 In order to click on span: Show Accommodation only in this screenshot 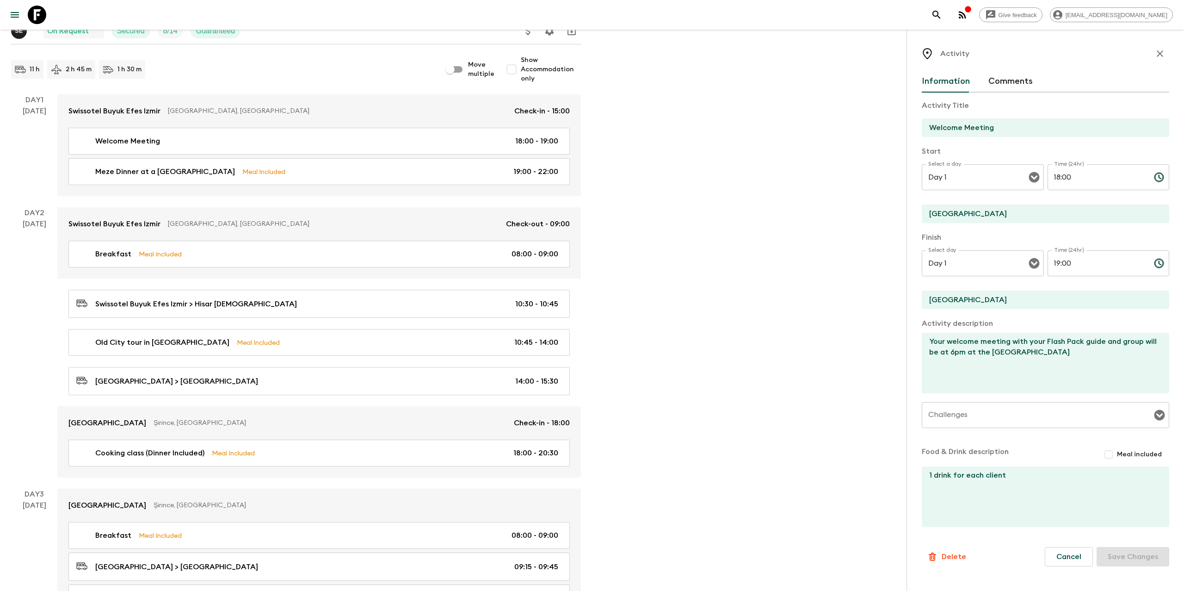, I will do `click(551, 69)`.